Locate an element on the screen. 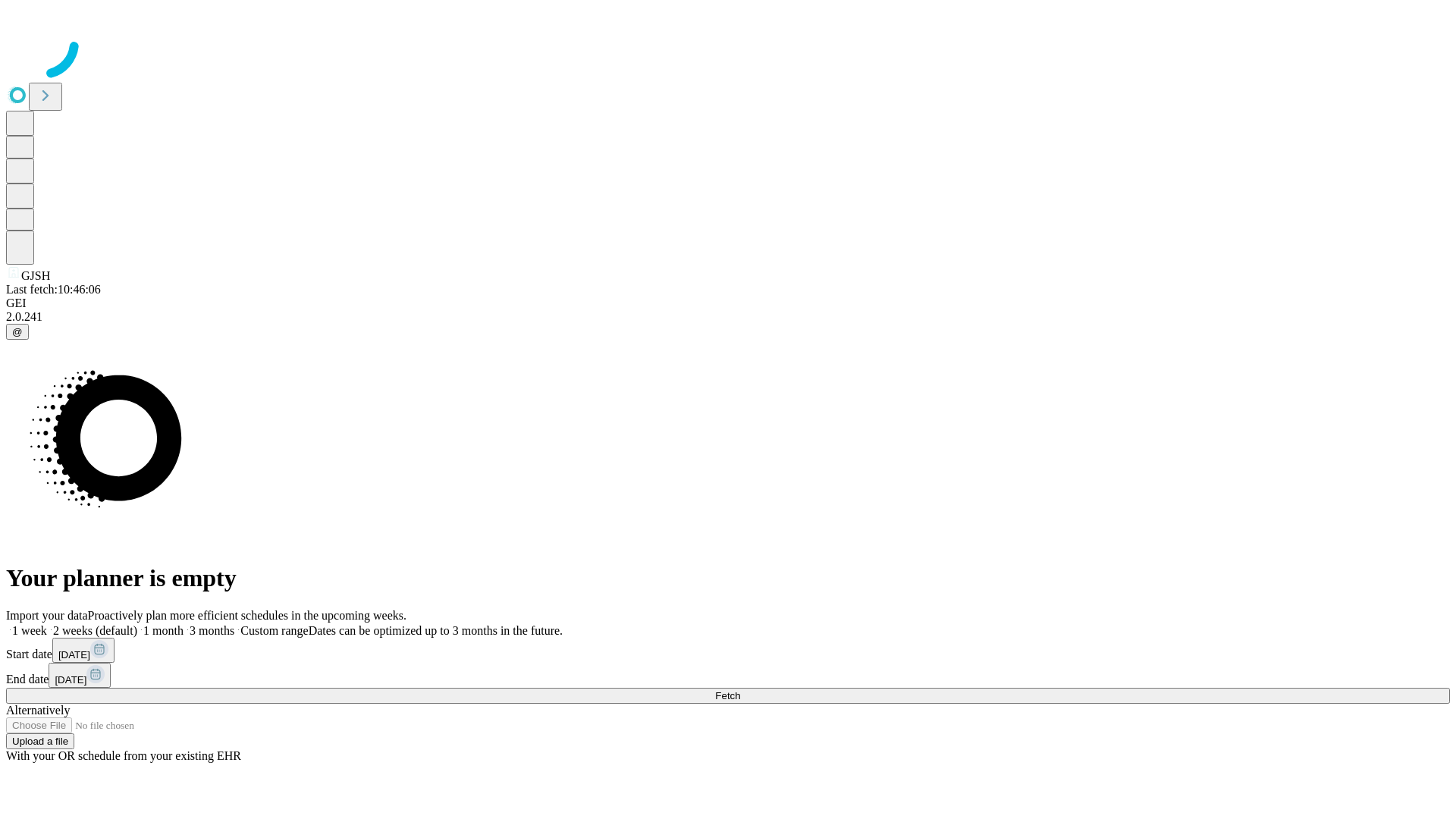 The height and width of the screenshot is (819, 1456). span: Alternatively is located at coordinates (38, 710).